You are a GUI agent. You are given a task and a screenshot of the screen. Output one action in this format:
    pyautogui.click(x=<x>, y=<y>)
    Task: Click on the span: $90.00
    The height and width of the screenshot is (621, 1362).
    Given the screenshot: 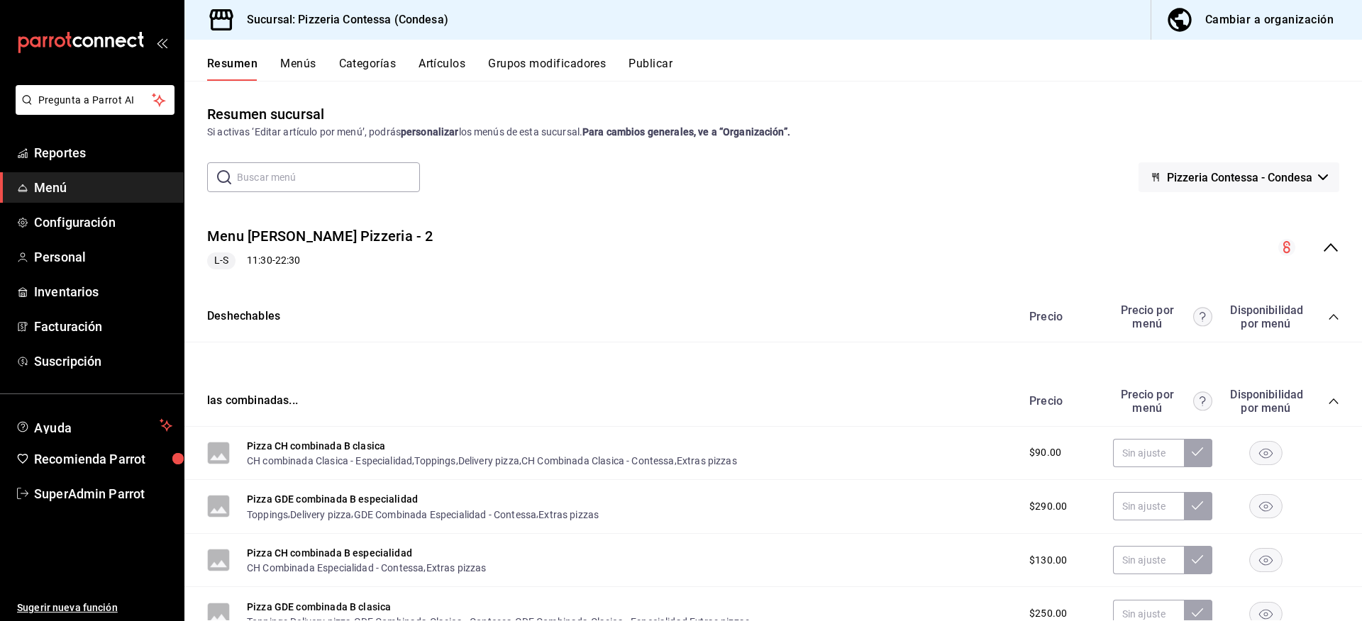 What is the action you would take?
    pyautogui.click(x=1045, y=453)
    